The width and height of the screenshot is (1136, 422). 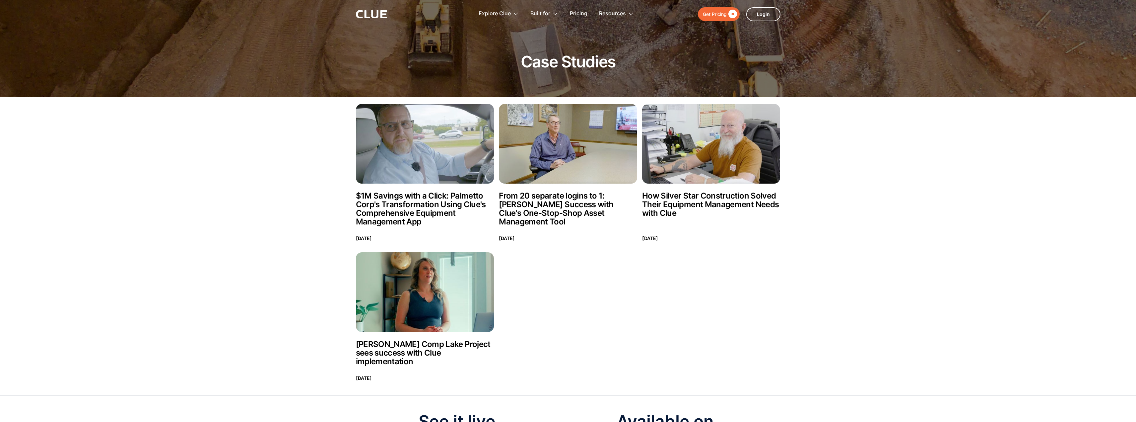 What do you see at coordinates (568, 62) in the screenshot?
I see `h1: Case Studies` at bounding box center [568, 62].